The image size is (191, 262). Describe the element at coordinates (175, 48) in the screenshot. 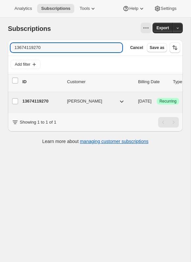

I see `button: Sort the results` at that location.